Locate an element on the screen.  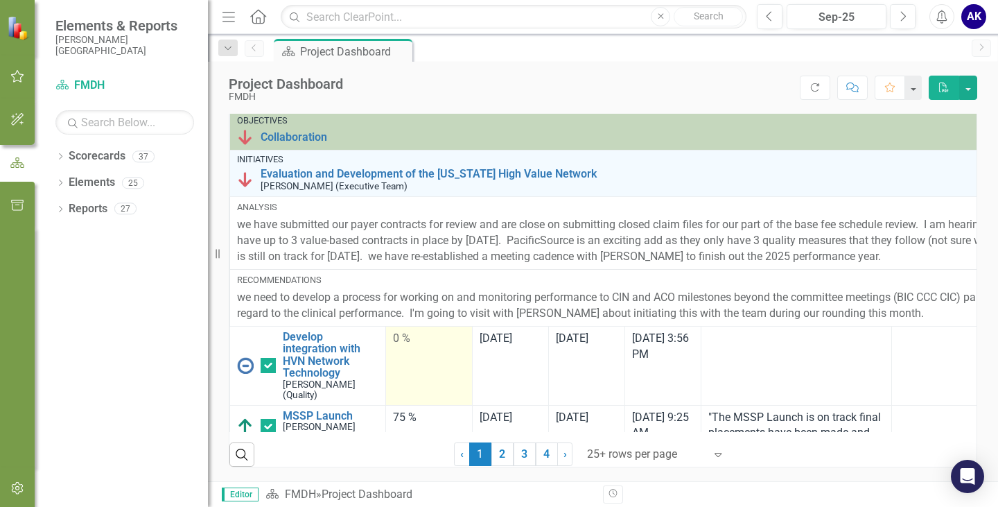
div: Sep-25 is located at coordinates (837, 17).